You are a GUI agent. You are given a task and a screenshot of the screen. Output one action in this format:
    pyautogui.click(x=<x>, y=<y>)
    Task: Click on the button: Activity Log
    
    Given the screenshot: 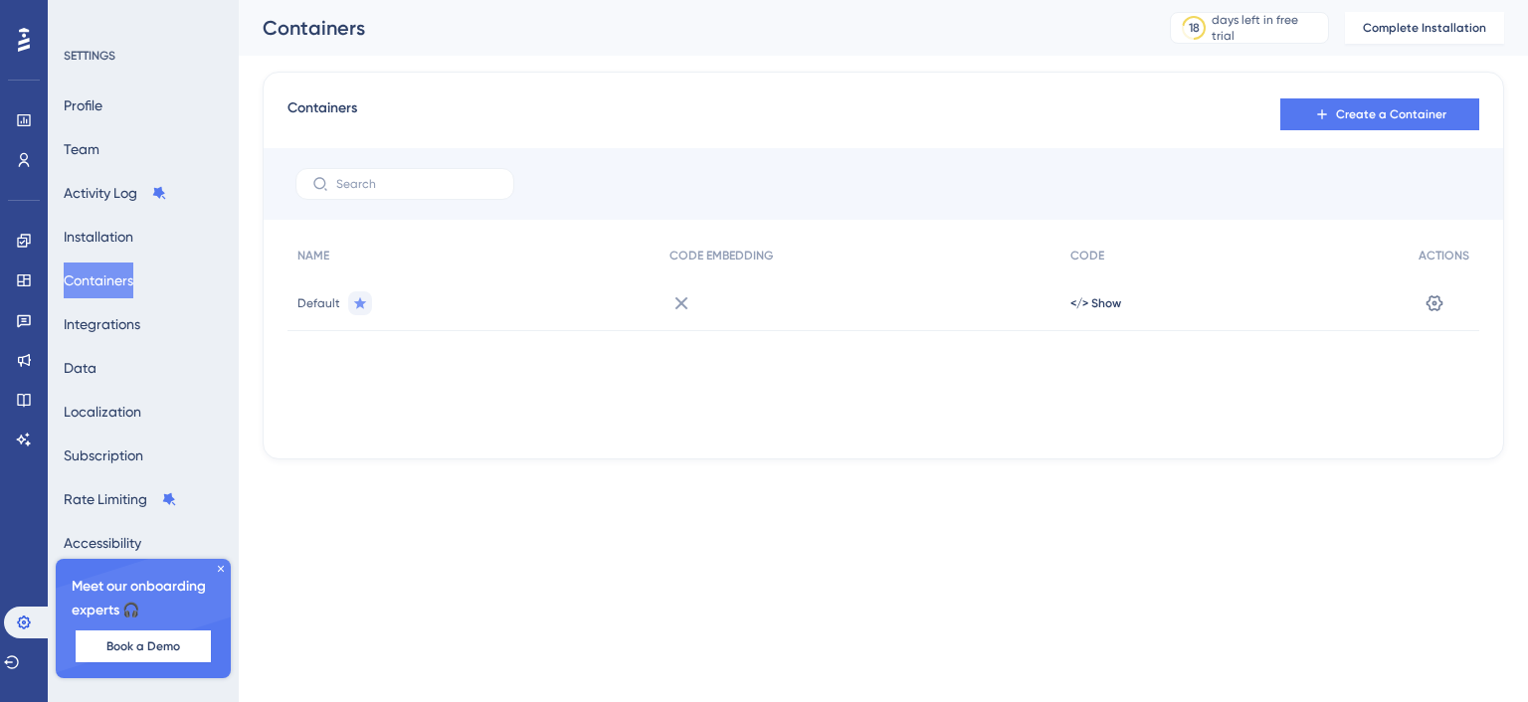 What is the action you would take?
    pyautogui.click(x=115, y=193)
    